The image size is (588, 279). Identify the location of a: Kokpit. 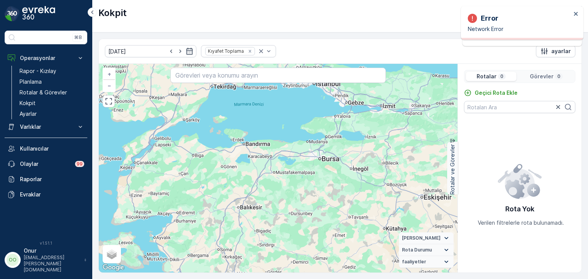
(52, 103).